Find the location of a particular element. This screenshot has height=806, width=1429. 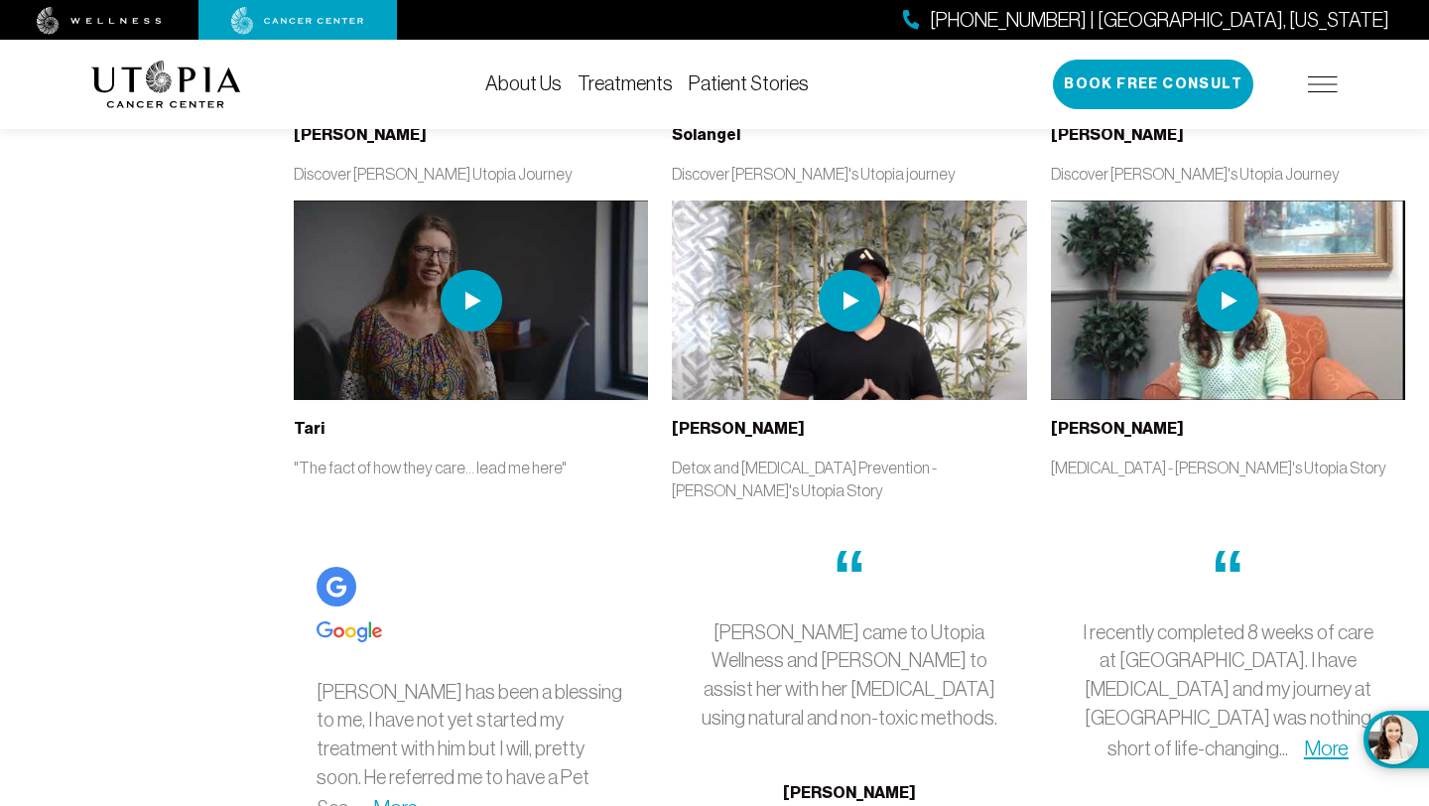

a: Treatments is located at coordinates (625, 83).